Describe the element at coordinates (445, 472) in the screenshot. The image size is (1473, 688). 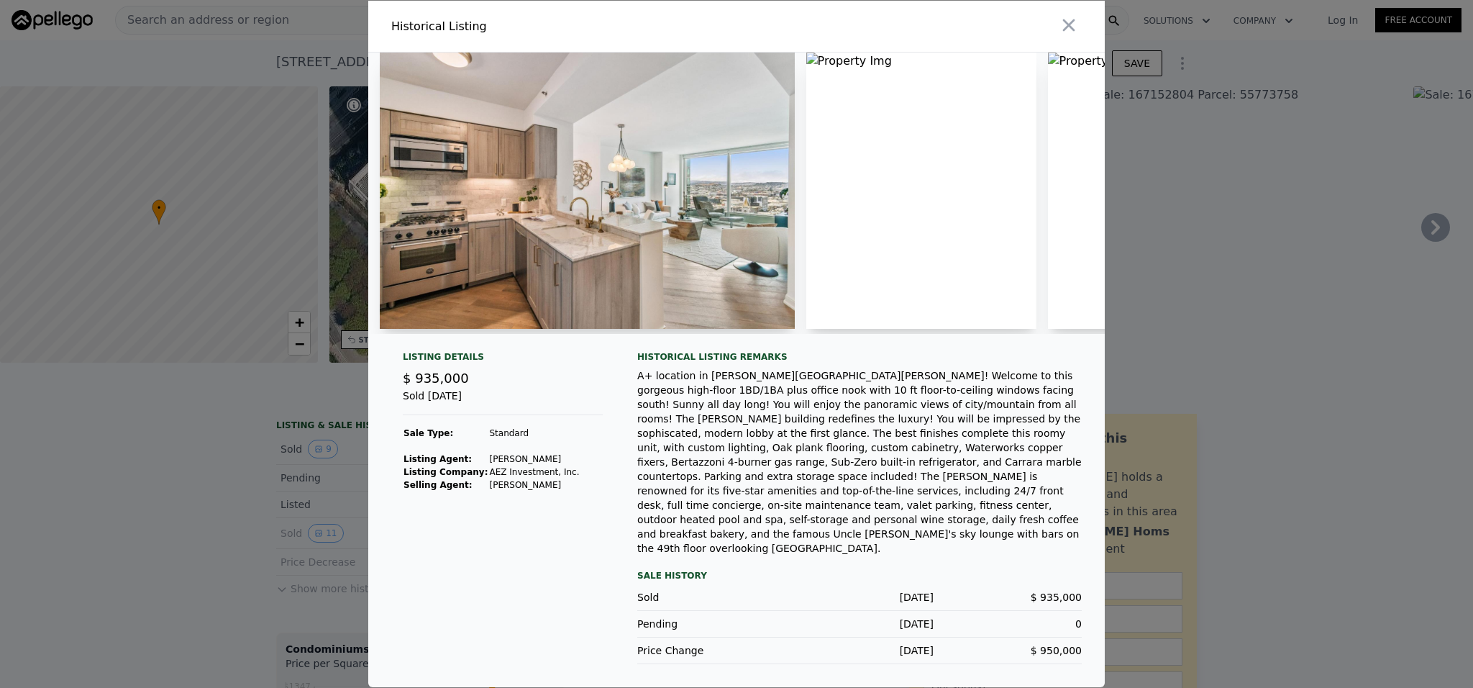
I see `strong: Listing Company:` at that location.